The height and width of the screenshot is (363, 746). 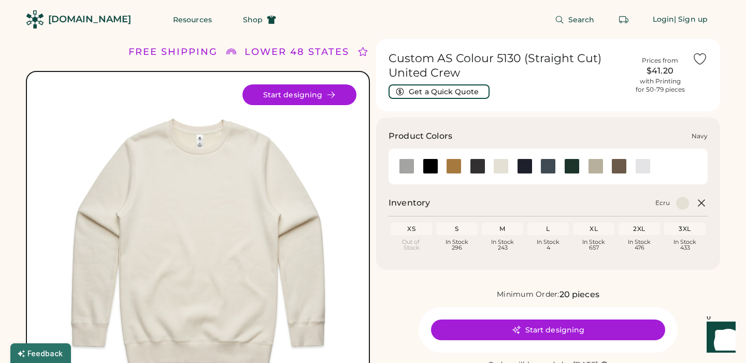 I want to click on button: Get a Quick Quote, so click(x=439, y=92).